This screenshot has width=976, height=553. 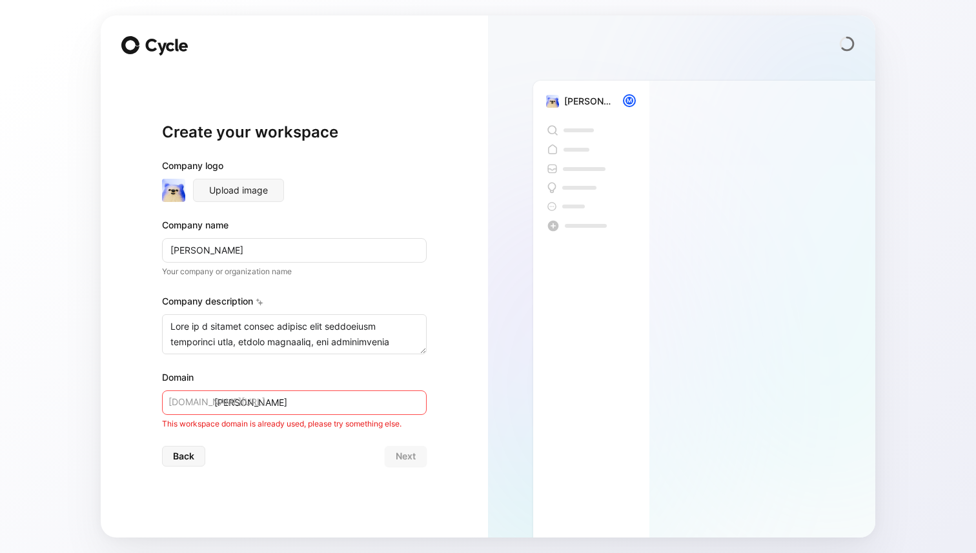 What do you see at coordinates (294, 132) in the screenshot?
I see `h1: Create your workspace` at bounding box center [294, 132].